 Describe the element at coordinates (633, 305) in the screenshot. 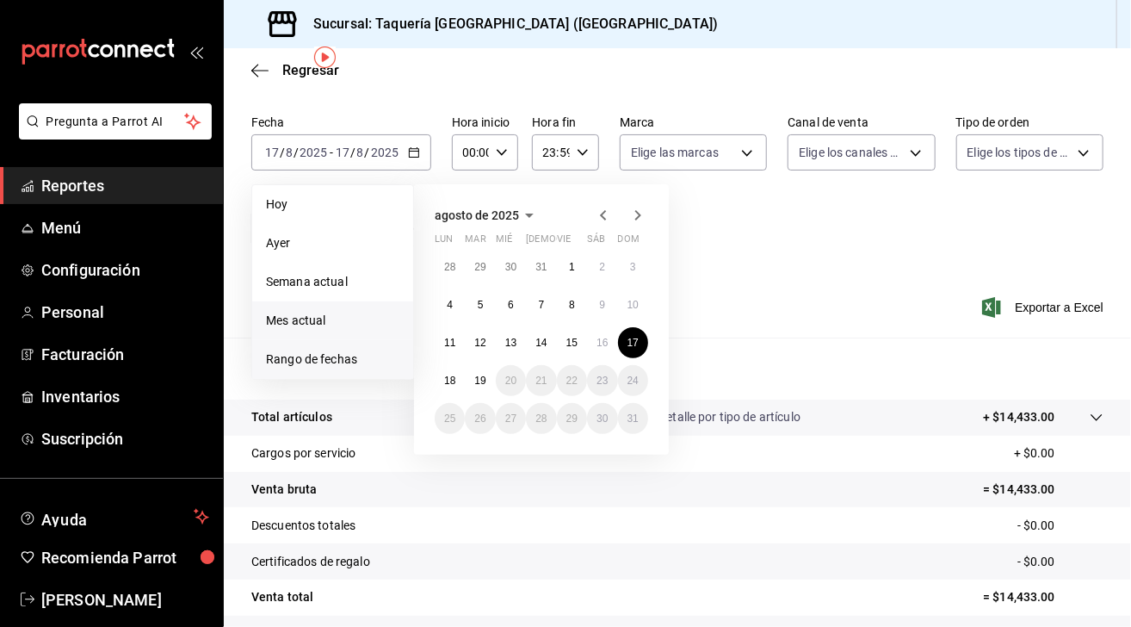

I see `abbr: 10 de agosto de 2025` at that location.